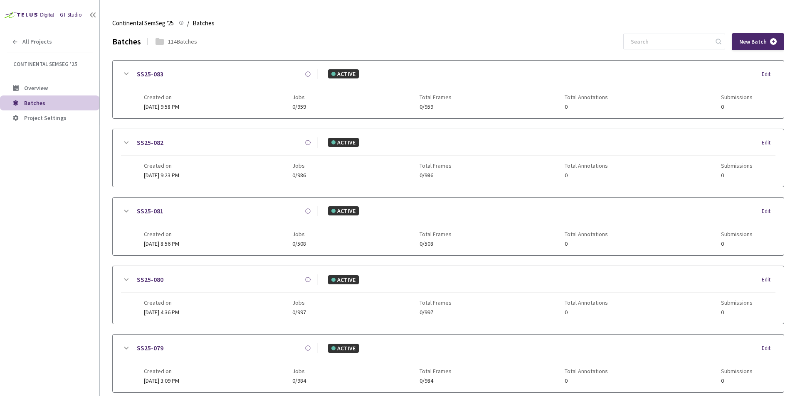 Image resolution: width=795 pixels, height=396 pixels. What do you see at coordinates (150, 348) in the screenshot?
I see `a: SS25-079` at bounding box center [150, 348].